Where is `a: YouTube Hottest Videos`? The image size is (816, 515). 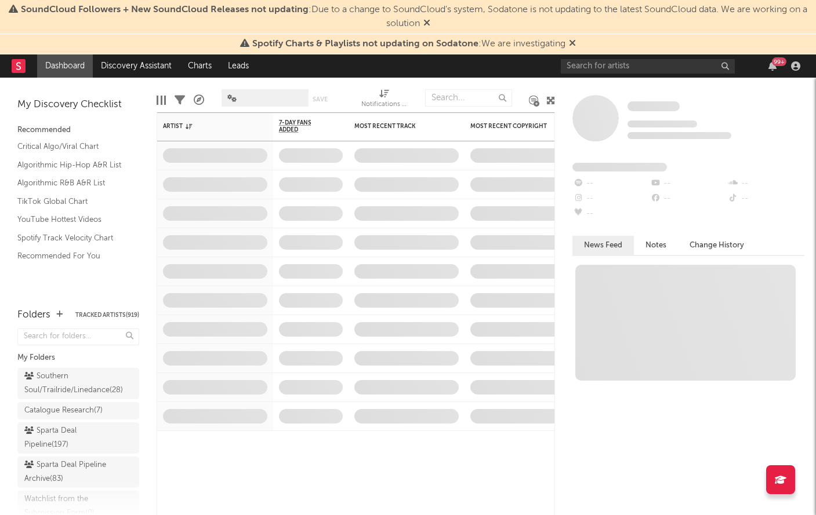 a: YouTube Hottest Videos is located at coordinates (72, 220).